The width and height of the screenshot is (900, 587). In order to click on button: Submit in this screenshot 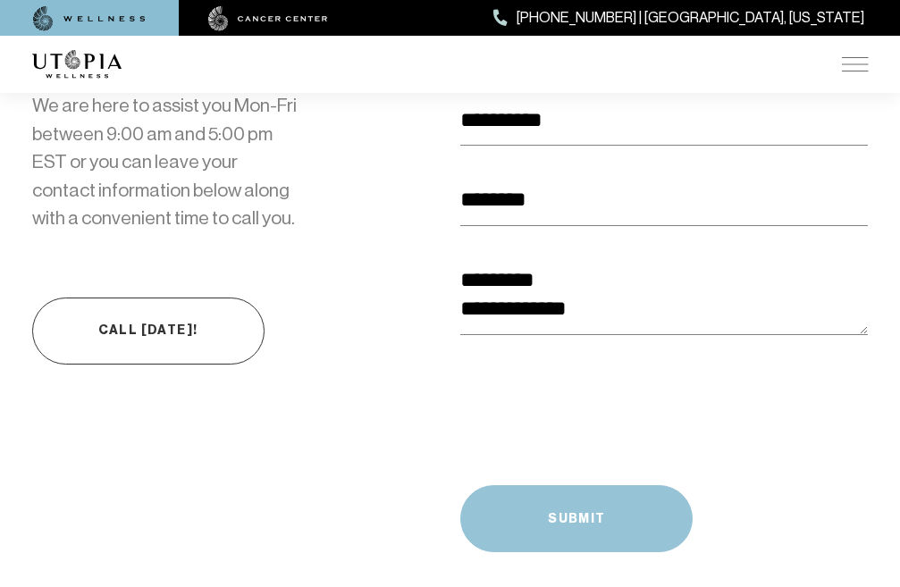, I will do `click(577, 519)`.